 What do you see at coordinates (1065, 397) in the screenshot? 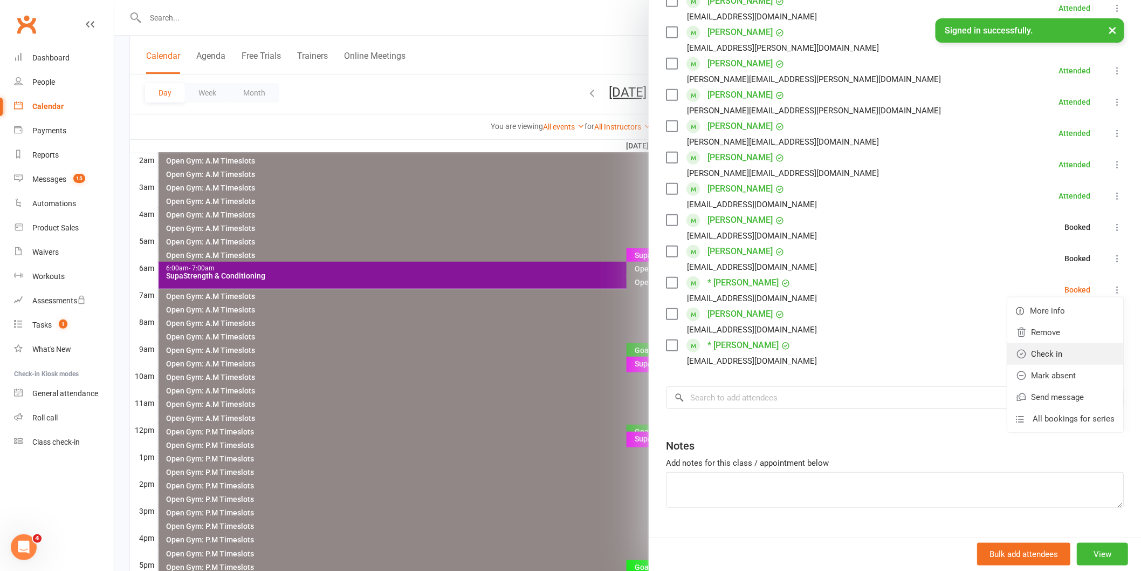
I see `a: Send message` at bounding box center [1065, 397].